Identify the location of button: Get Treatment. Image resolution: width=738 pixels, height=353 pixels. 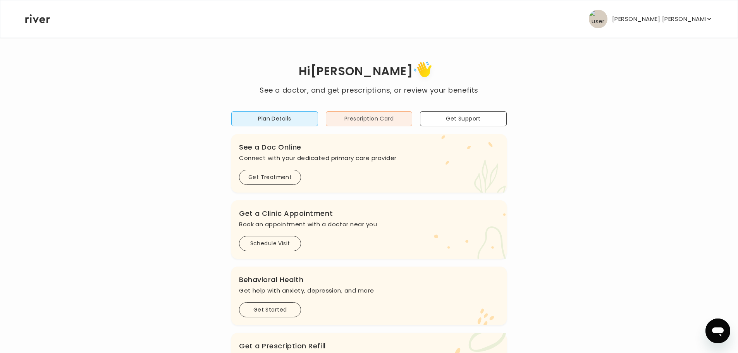
(270, 177).